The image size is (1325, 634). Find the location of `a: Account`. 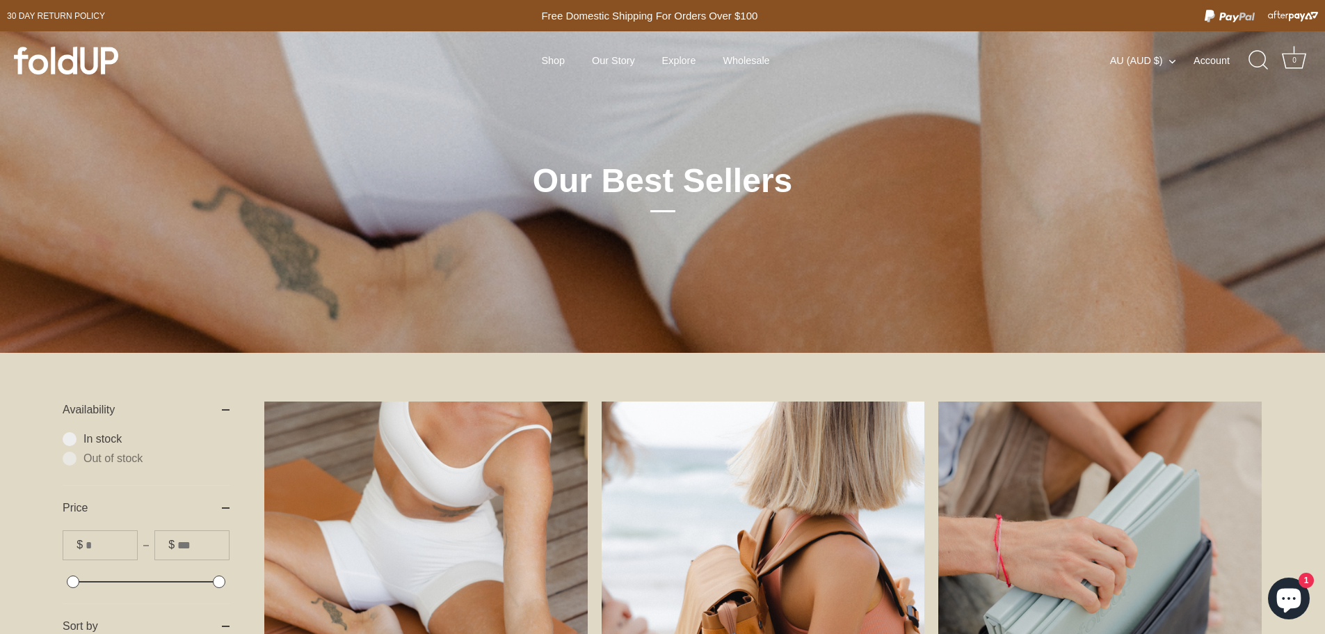

a: Account is located at coordinates (1224, 61).